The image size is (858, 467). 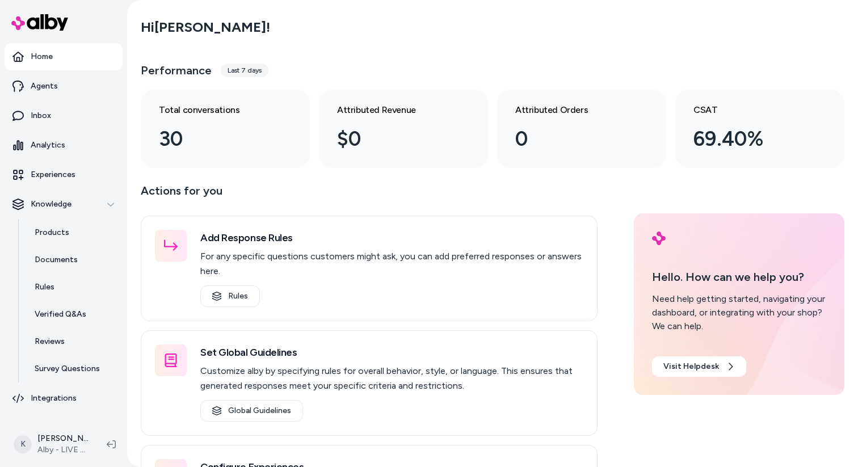 I want to click on p: Customize alby by specifying rules for overall behavior, style, or language. This ensures that ge..., so click(x=391, y=378).